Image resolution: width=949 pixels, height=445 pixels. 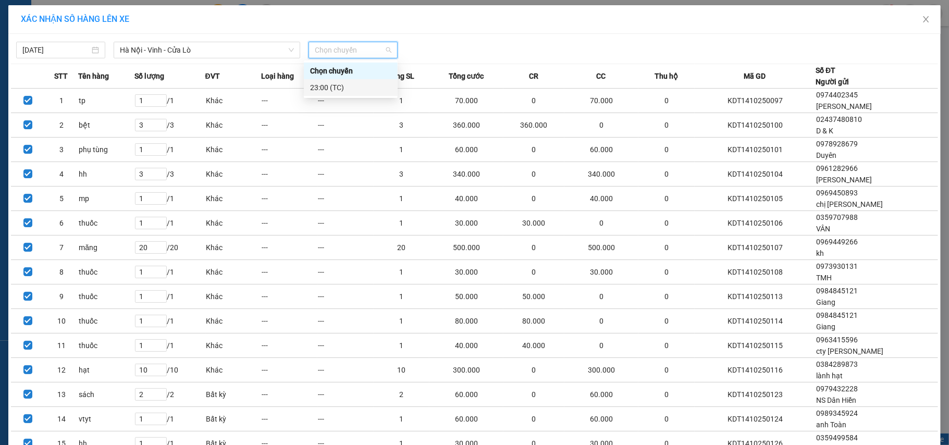 What do you see at coordinates (75, 19) in the screenshot?
I see `span: XÁC NHẬN SỐ HÀNG LÊN XE` at bounding box center [75, 19].